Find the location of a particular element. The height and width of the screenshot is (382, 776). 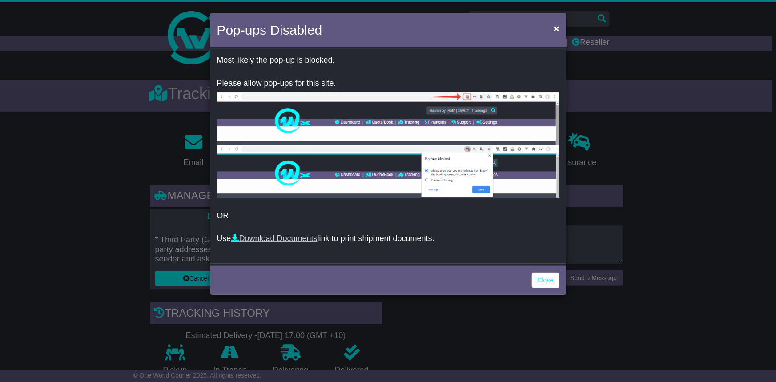

img: allow-popup-1.png is located at coordinates (388, 119).